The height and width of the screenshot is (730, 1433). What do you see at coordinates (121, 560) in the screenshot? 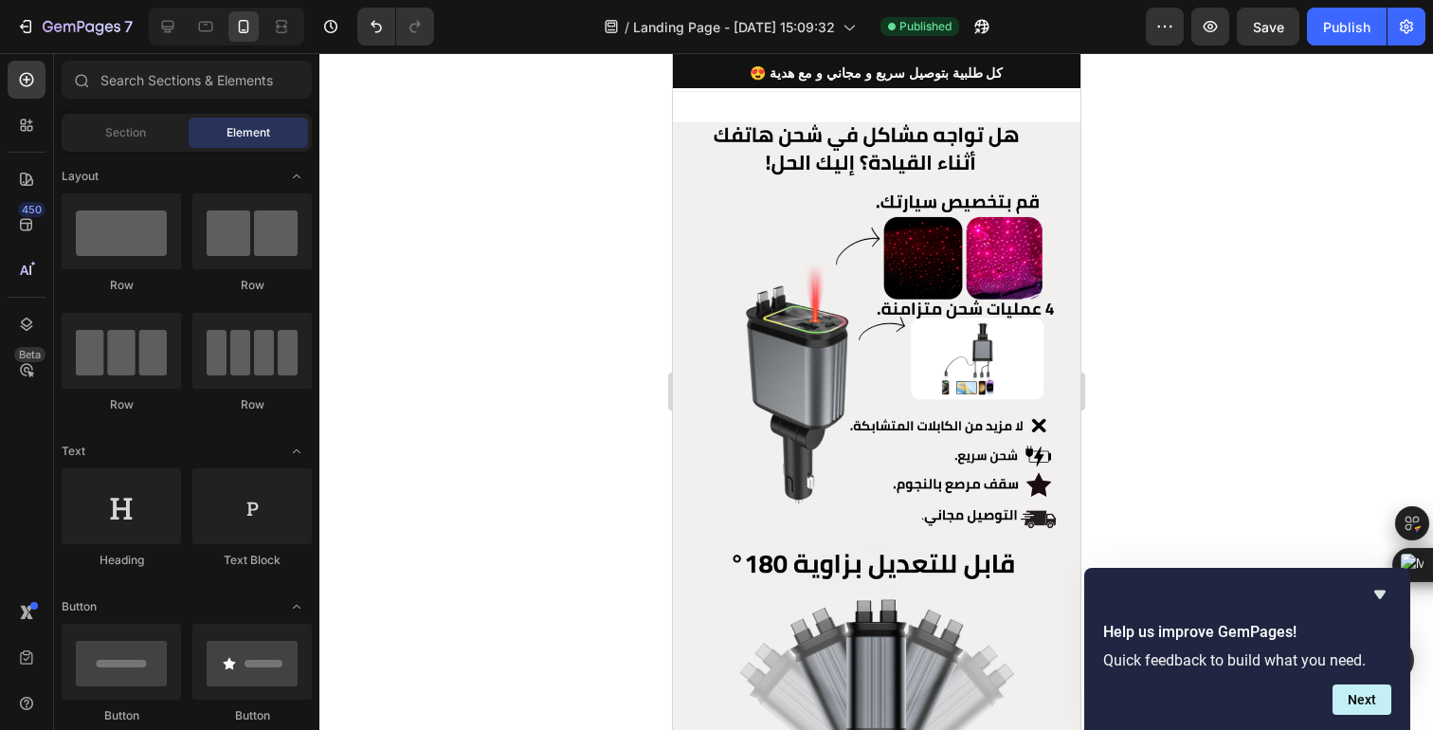
I see `div: Heading` at bounding box center [121, 560].